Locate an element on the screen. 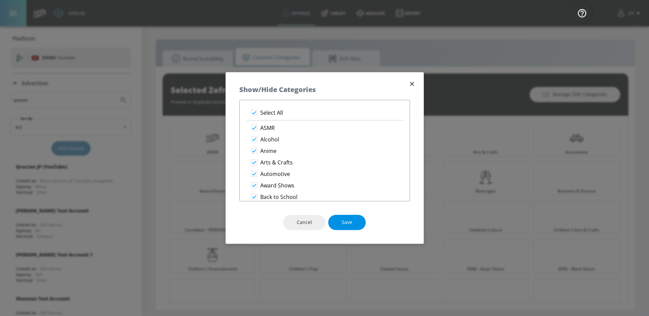 This screenshot has width=649, height=316. p: Anime is located at coordinates (268, 151).